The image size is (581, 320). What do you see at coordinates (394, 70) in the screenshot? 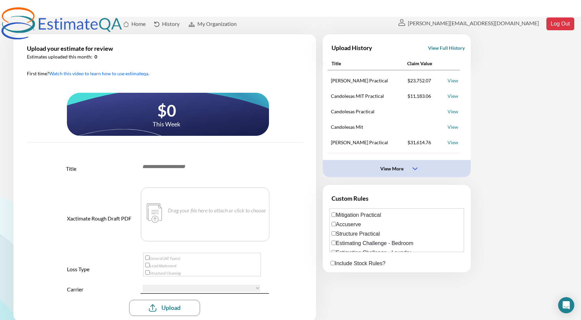
I see `img: line-9@2x.svg` at bounding box center [394, 70].